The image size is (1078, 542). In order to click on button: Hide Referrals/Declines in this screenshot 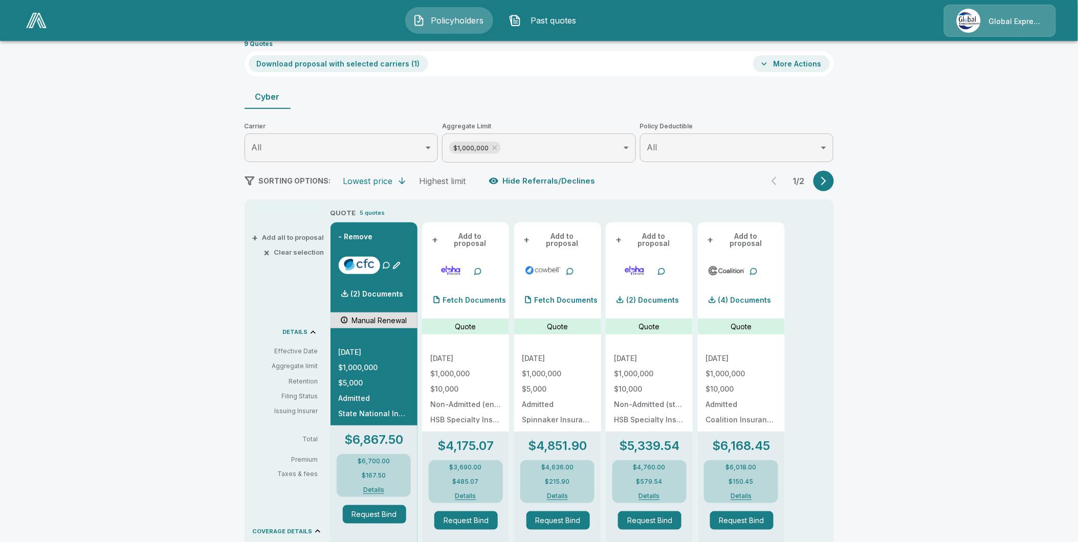, I will do `click(543, 181)`.